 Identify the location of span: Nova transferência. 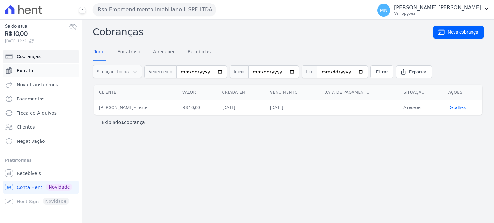
(38, 85).